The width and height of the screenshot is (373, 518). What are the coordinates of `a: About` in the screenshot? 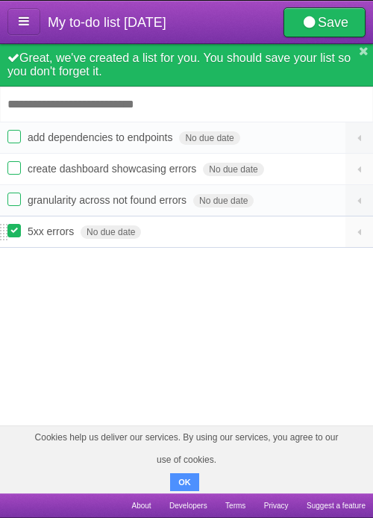 It's located at (141, 505).